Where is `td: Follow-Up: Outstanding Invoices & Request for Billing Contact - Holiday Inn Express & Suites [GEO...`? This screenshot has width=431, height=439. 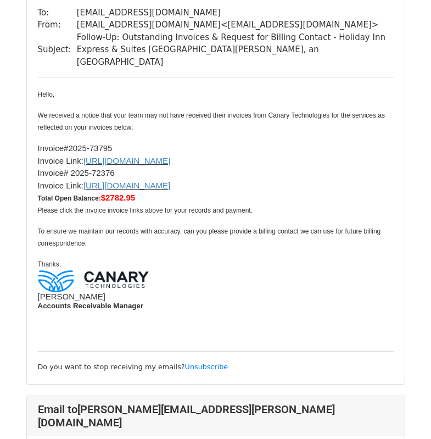 td: Follow-Up: Outstanding Invoices & Request for Billing Contact - Holiday Inn Express & Suites [GEO... is located at coordinates (235, 50).